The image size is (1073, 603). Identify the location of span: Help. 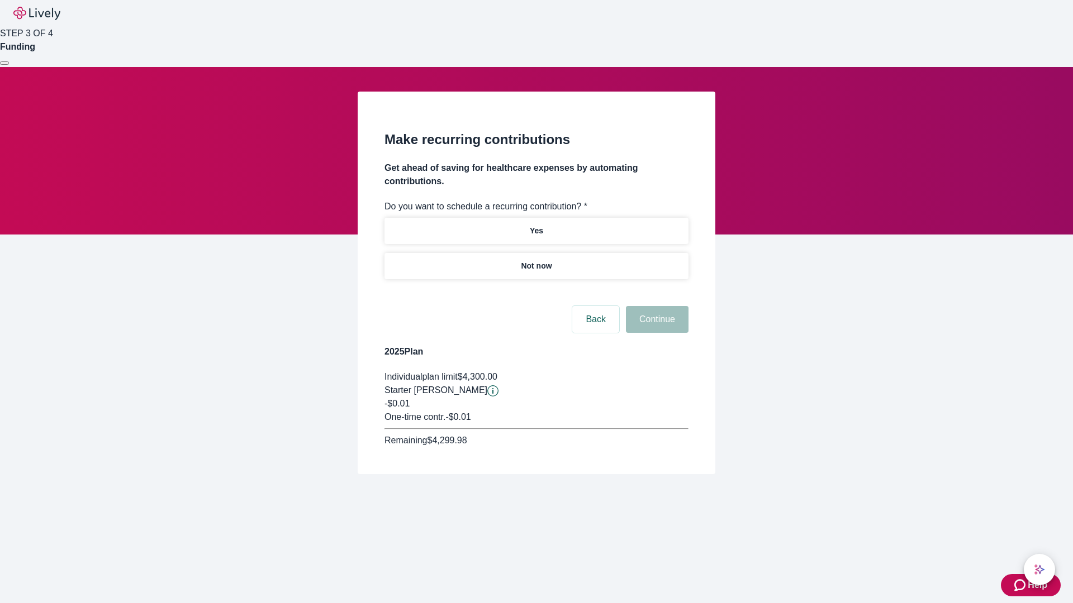
(1037, 586).